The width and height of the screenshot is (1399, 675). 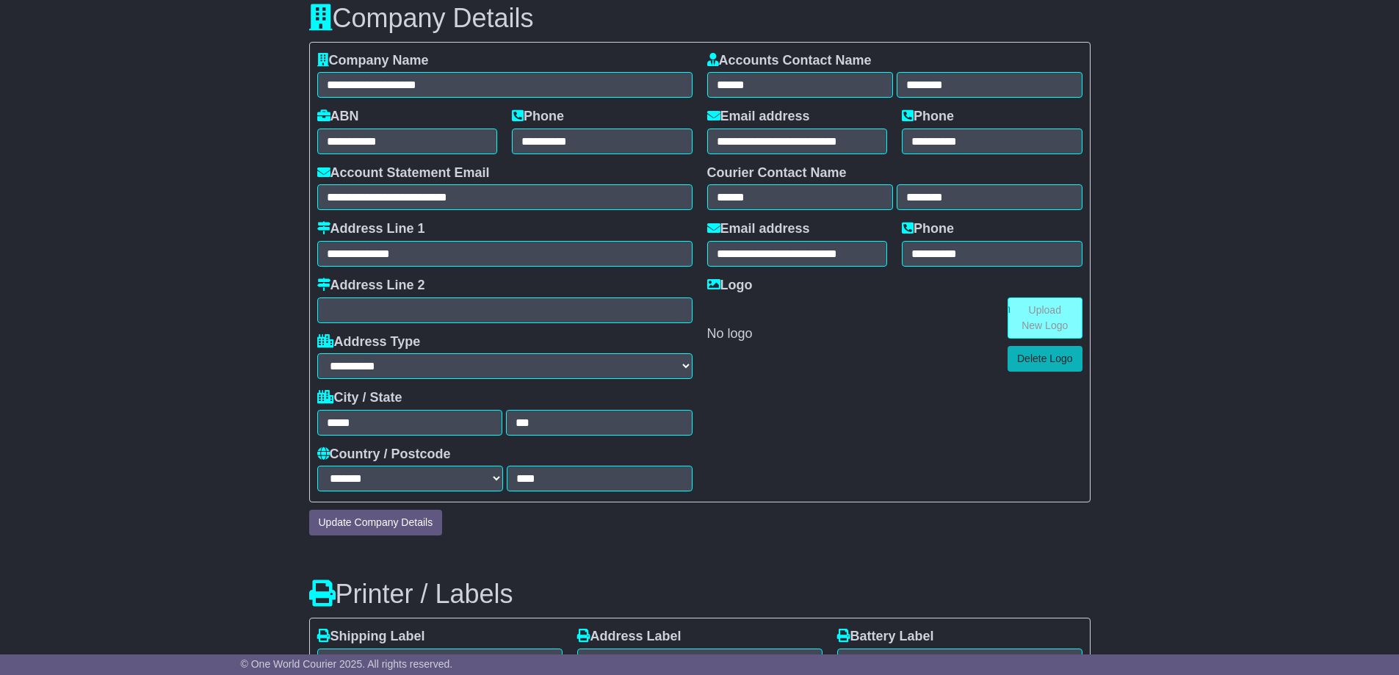 I want to click on span: © One World Courier 2025. All rights reserved., so click(x=347, y=664).